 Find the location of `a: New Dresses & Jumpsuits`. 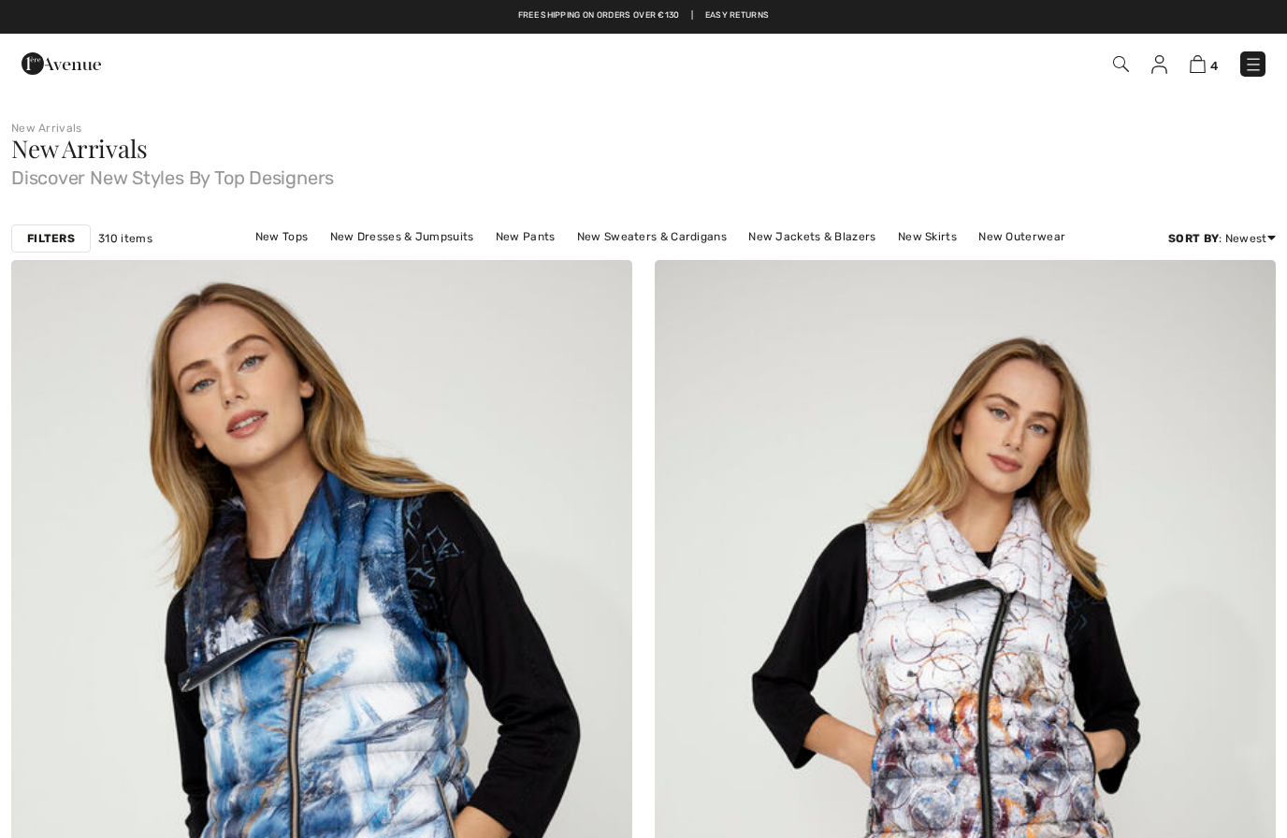

a: New Dresses & Jumpsuits is located at coordinates (402, 237).